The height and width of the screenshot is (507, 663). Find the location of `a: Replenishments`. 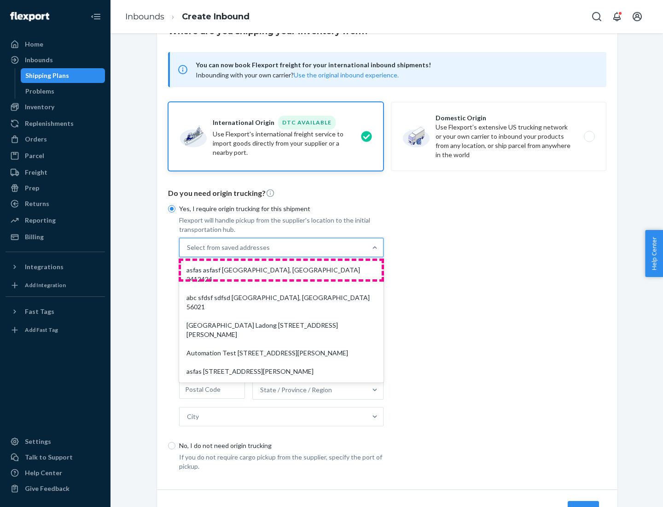

a: Replenishments is located at coordinates (55, 123).